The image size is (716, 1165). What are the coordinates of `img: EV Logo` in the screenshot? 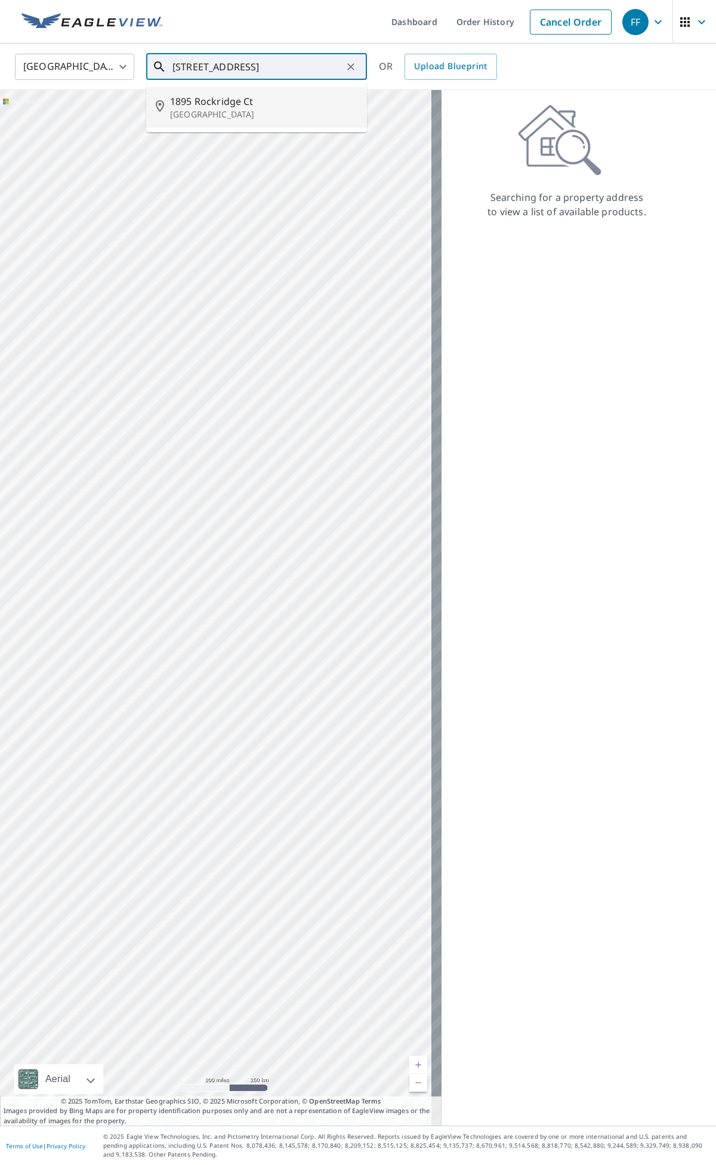 It's located at (92, 22).